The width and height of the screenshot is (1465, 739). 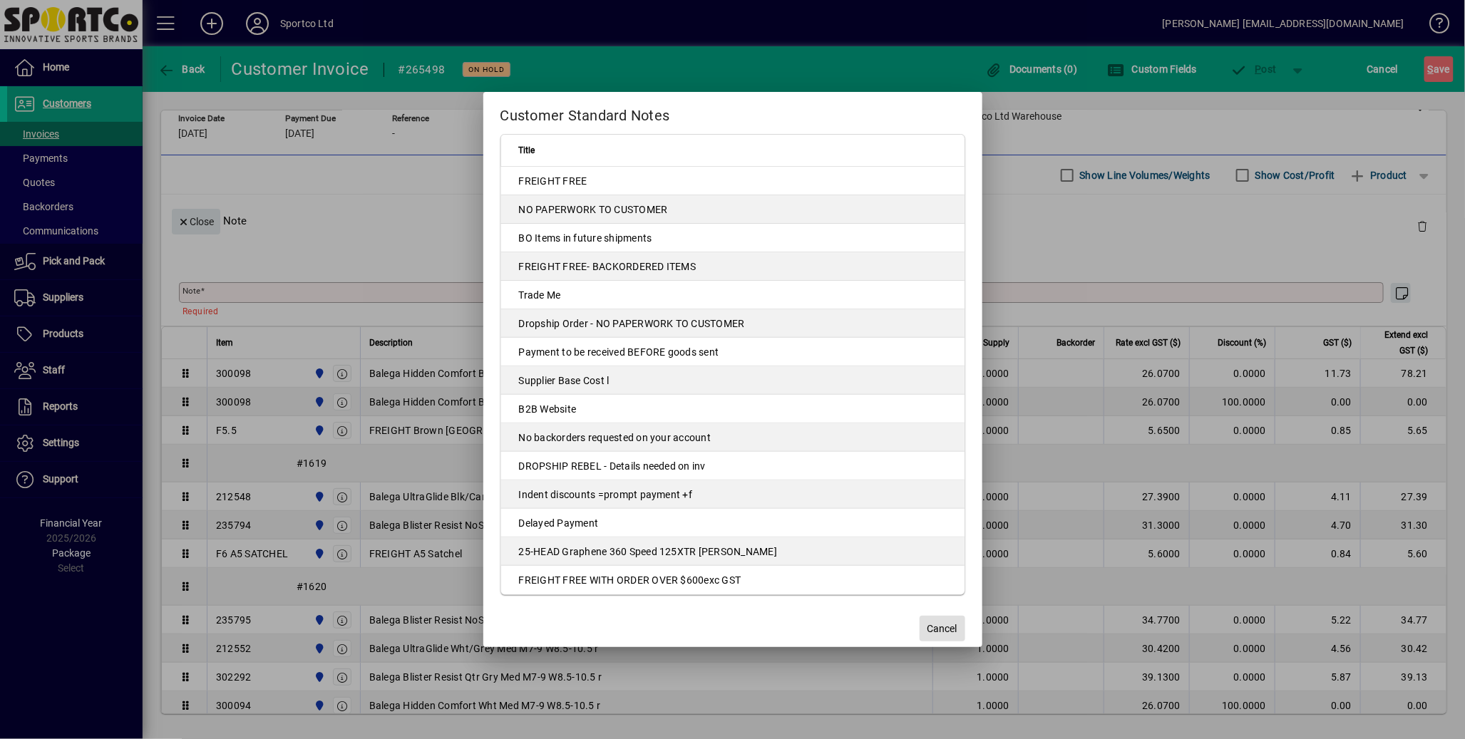 I want to click on td: FREIGHT FREE- BACKORDERED ITEMS, so click(x=733, y=267).